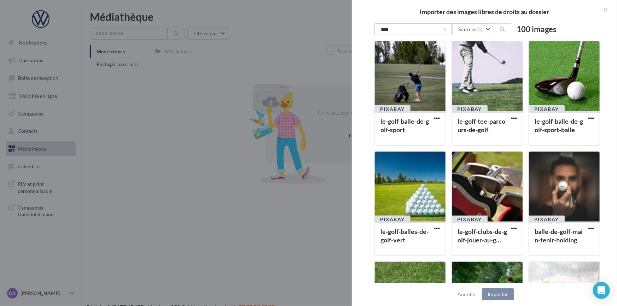  I want to click on span: le-golf-balles-de-golf-vert, so click(405, 236).